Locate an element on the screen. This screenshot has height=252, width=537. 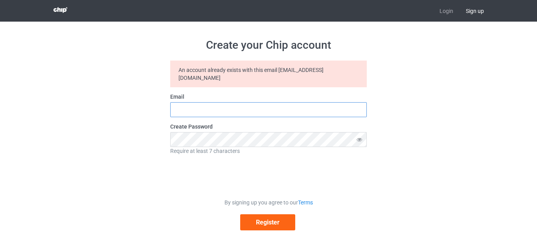
h1: Create your Chip account is located at coordinates (269, 45).